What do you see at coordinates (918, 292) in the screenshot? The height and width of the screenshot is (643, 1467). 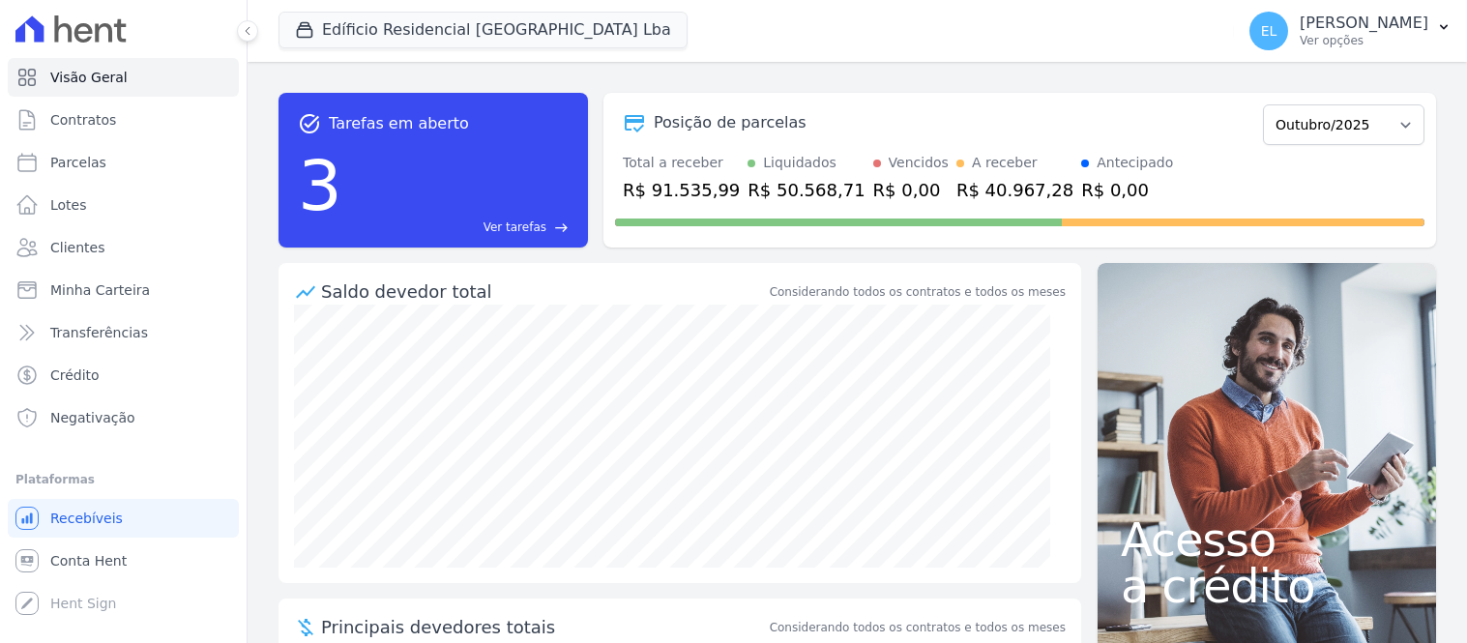 I see `div: Considerando todos os contratos e todos os meses` at bounding box center [918, 292].